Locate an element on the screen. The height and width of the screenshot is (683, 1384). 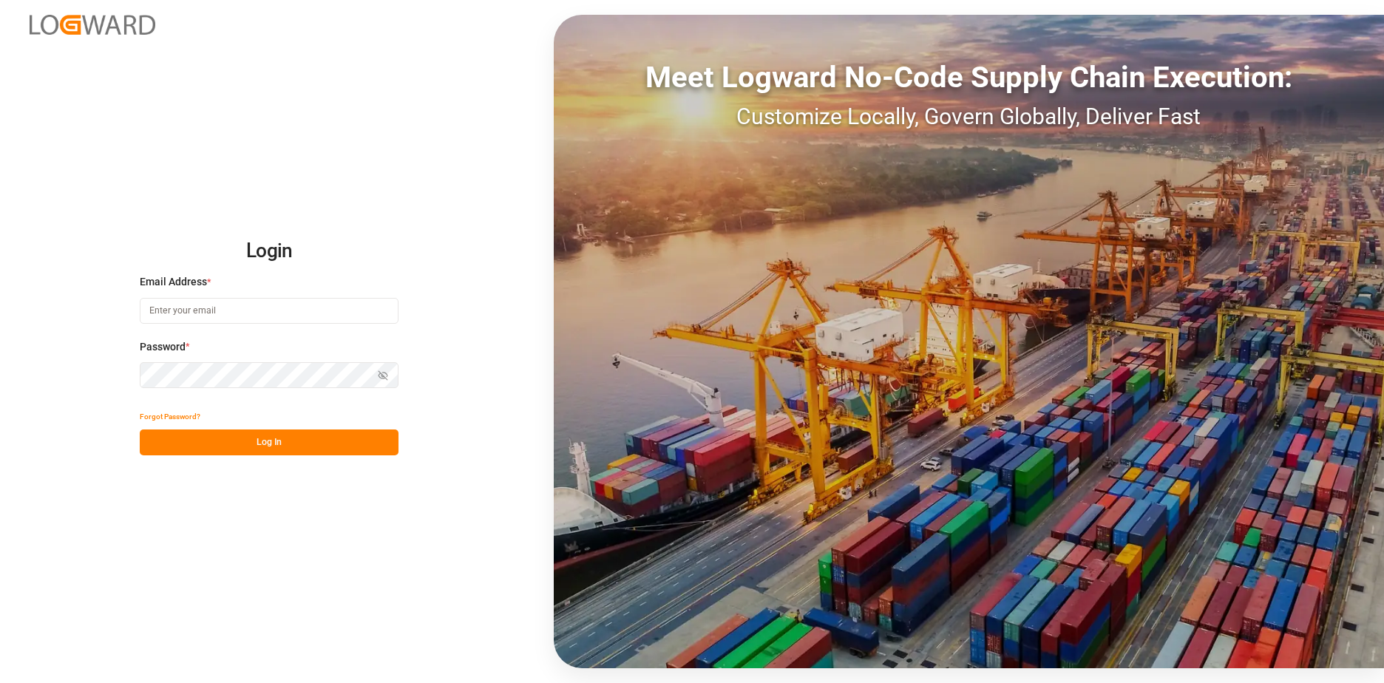
div: Customize Locally, Govern Globally, Deliver Fast is located at coordinates (968, 116).